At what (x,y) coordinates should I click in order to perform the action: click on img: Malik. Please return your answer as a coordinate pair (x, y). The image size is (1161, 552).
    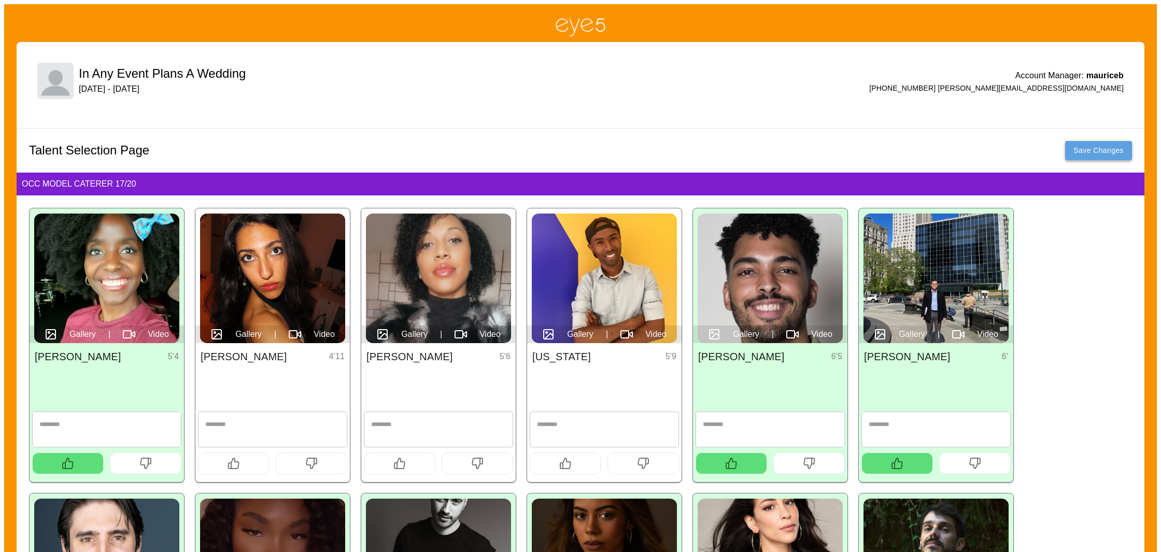
    Looking at the image, I should click on (770, 278).